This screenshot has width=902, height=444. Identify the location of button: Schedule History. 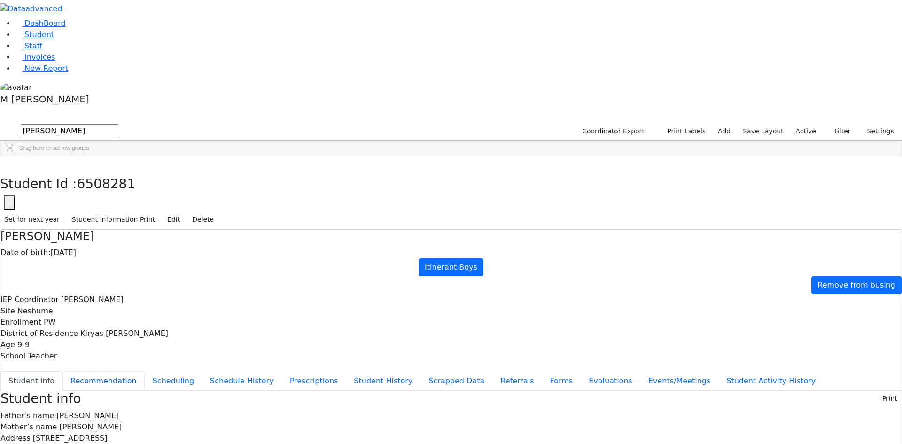
(242, 381).